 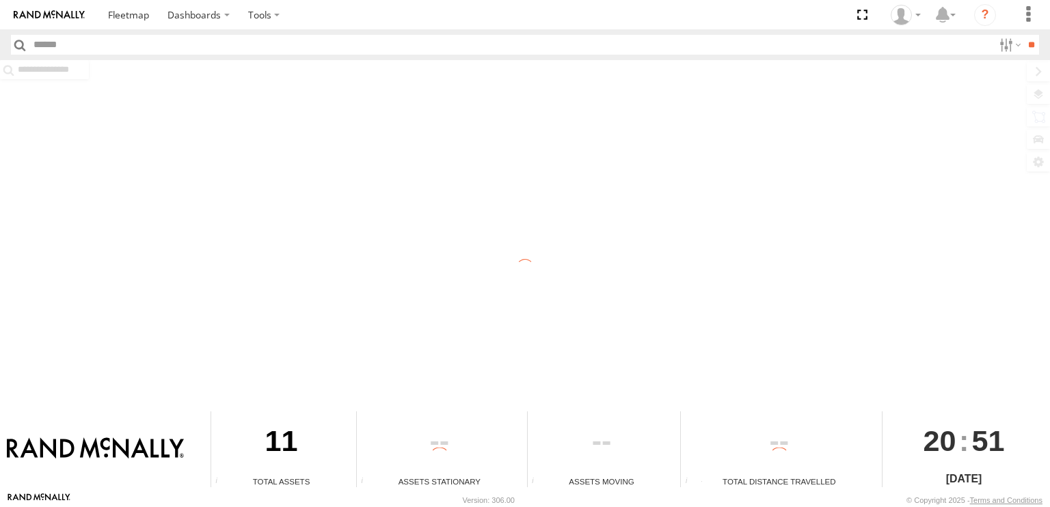 What do you see at coordinates (95, 449) in the screenshot?
I see `img: Rand McNally` at bounding box center [95, 449].